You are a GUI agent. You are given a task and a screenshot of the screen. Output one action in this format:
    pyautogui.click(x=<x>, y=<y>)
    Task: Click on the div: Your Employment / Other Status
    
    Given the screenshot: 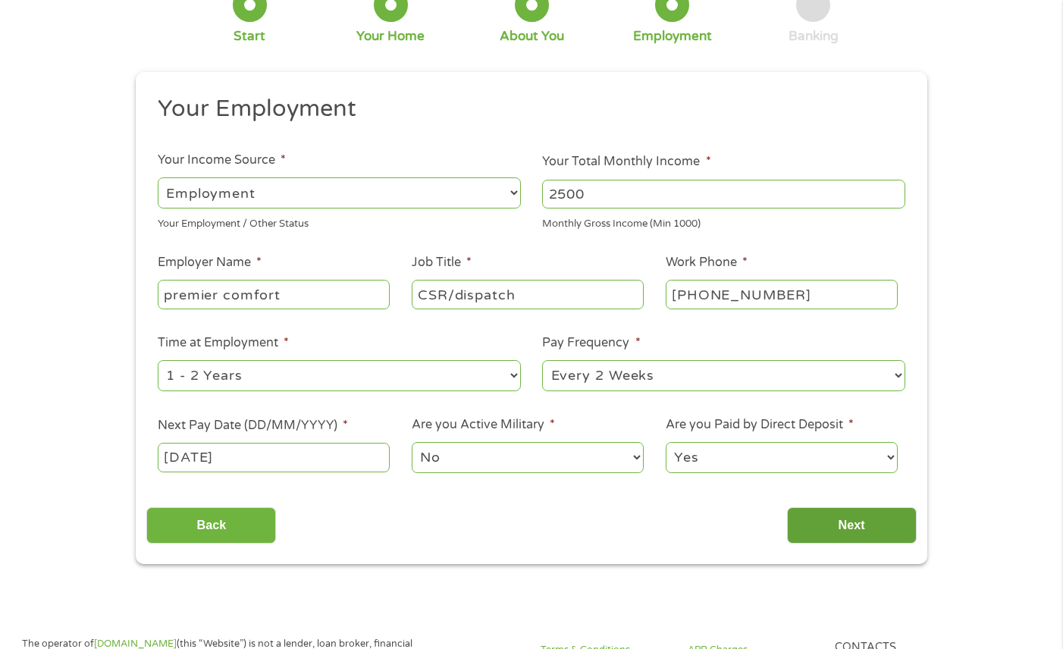 What is the action you would take?
    pyautogui.click(x=339, y=221)
    